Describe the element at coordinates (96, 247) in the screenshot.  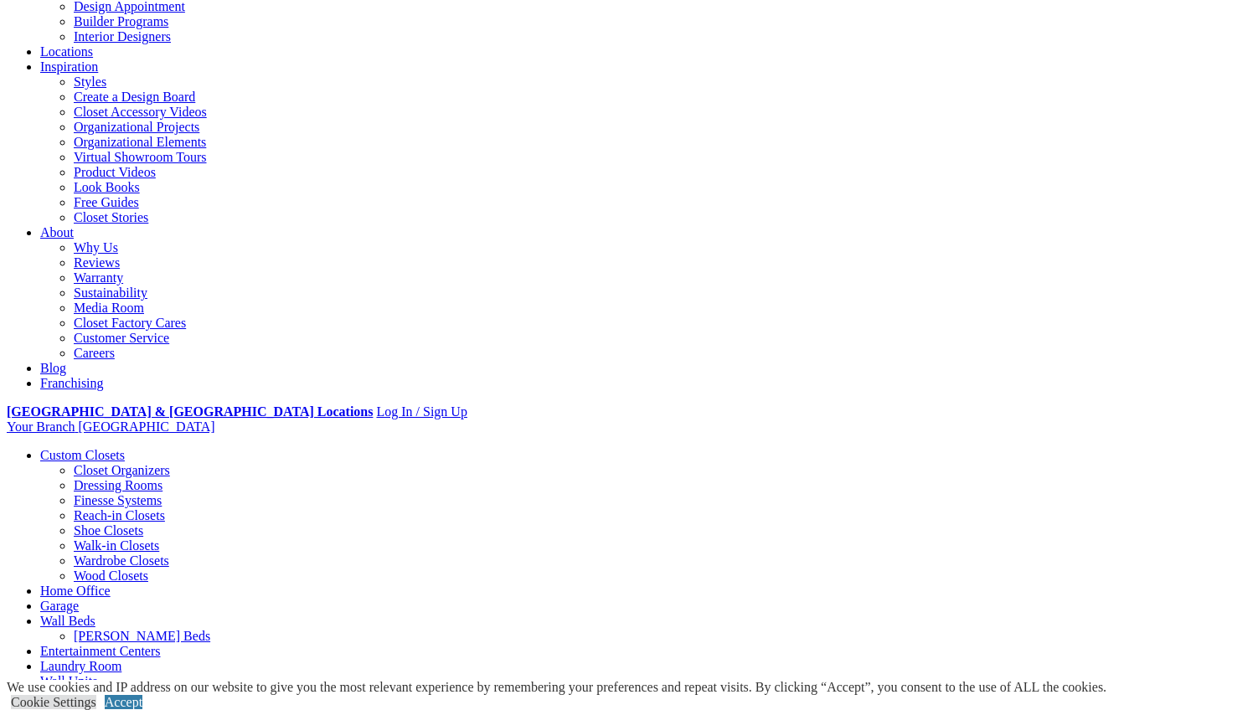
I see `a: Why Us` at that location.